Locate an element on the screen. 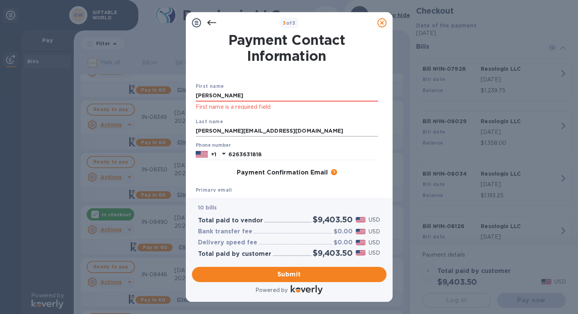  h3: Payment Confirmation Email is located at coordinates (282, 172).